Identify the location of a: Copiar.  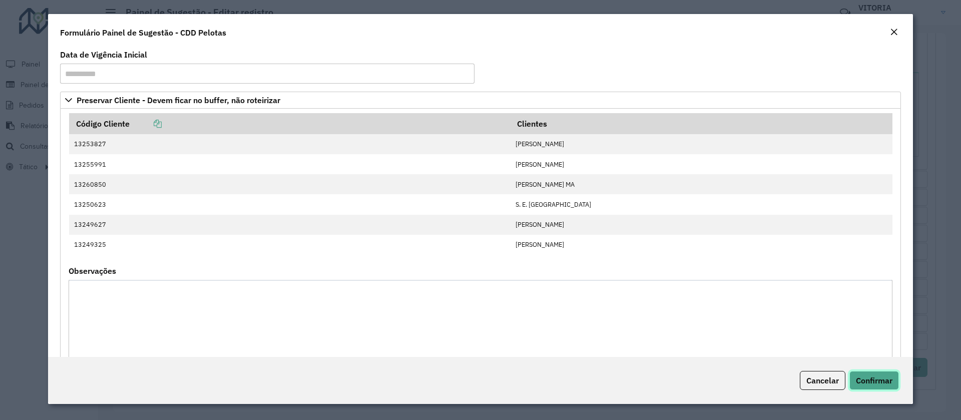
(146, 124).